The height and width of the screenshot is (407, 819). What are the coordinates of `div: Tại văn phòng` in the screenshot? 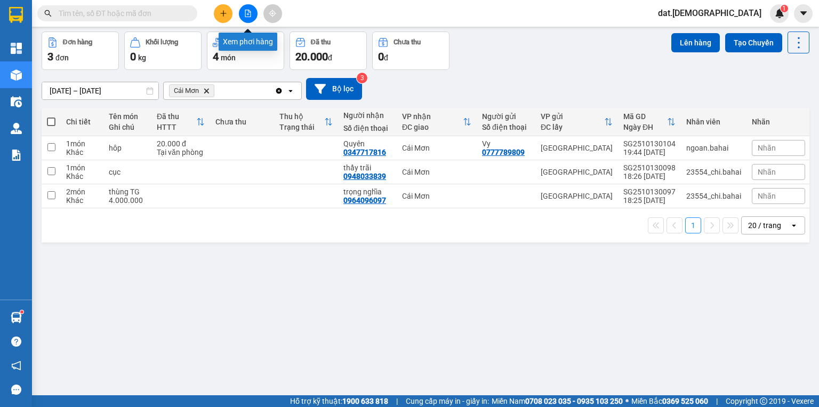 It's located at (181, 152).